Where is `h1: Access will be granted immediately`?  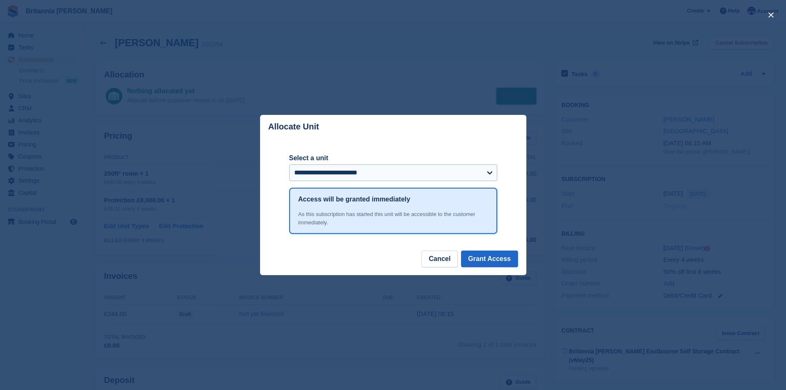
h1: Access will be granted immediately is located at coordinates (354, 199).